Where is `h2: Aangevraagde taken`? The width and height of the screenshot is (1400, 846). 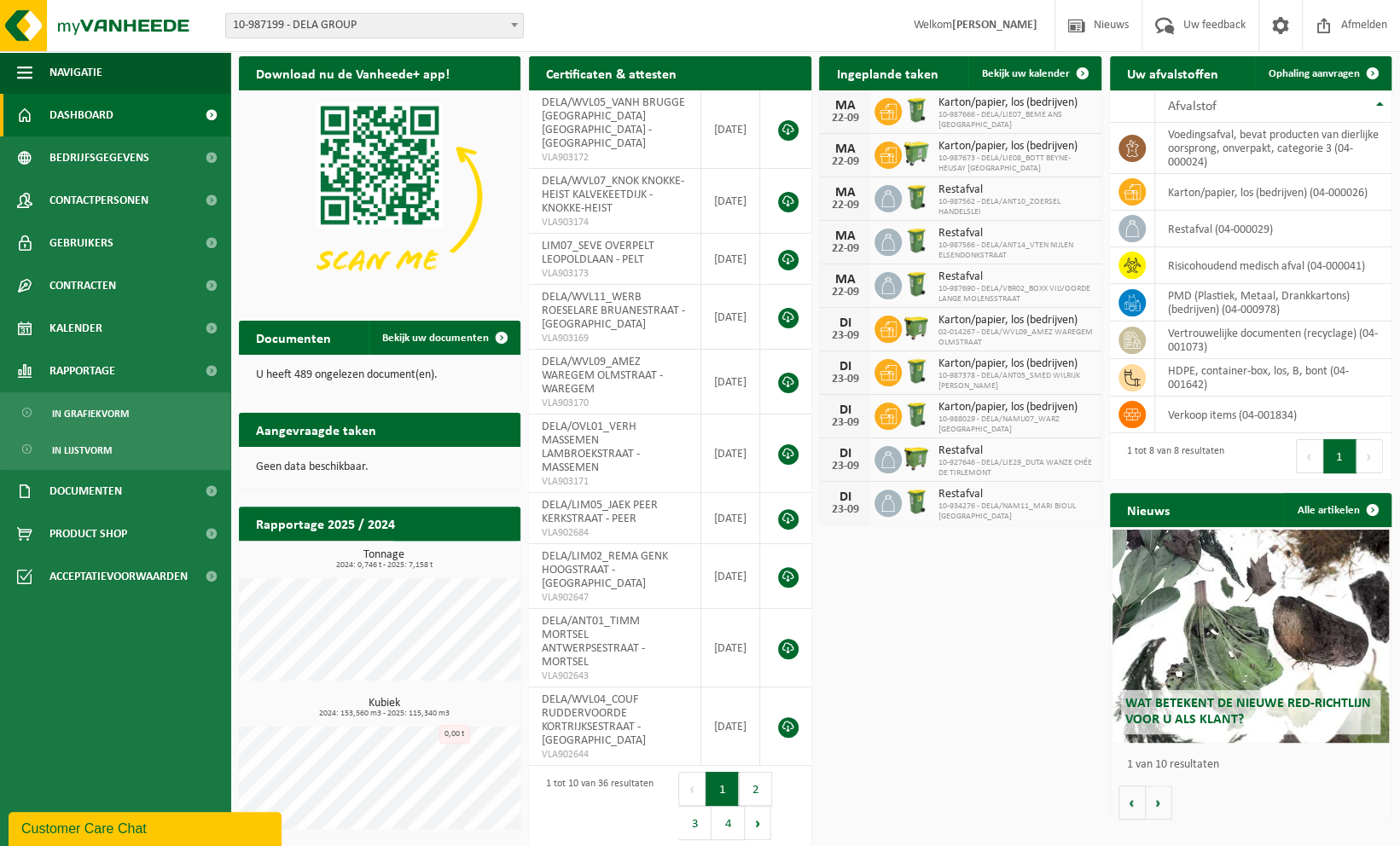
h2: Aangevraagde taken is located at coordinates (316, 429).